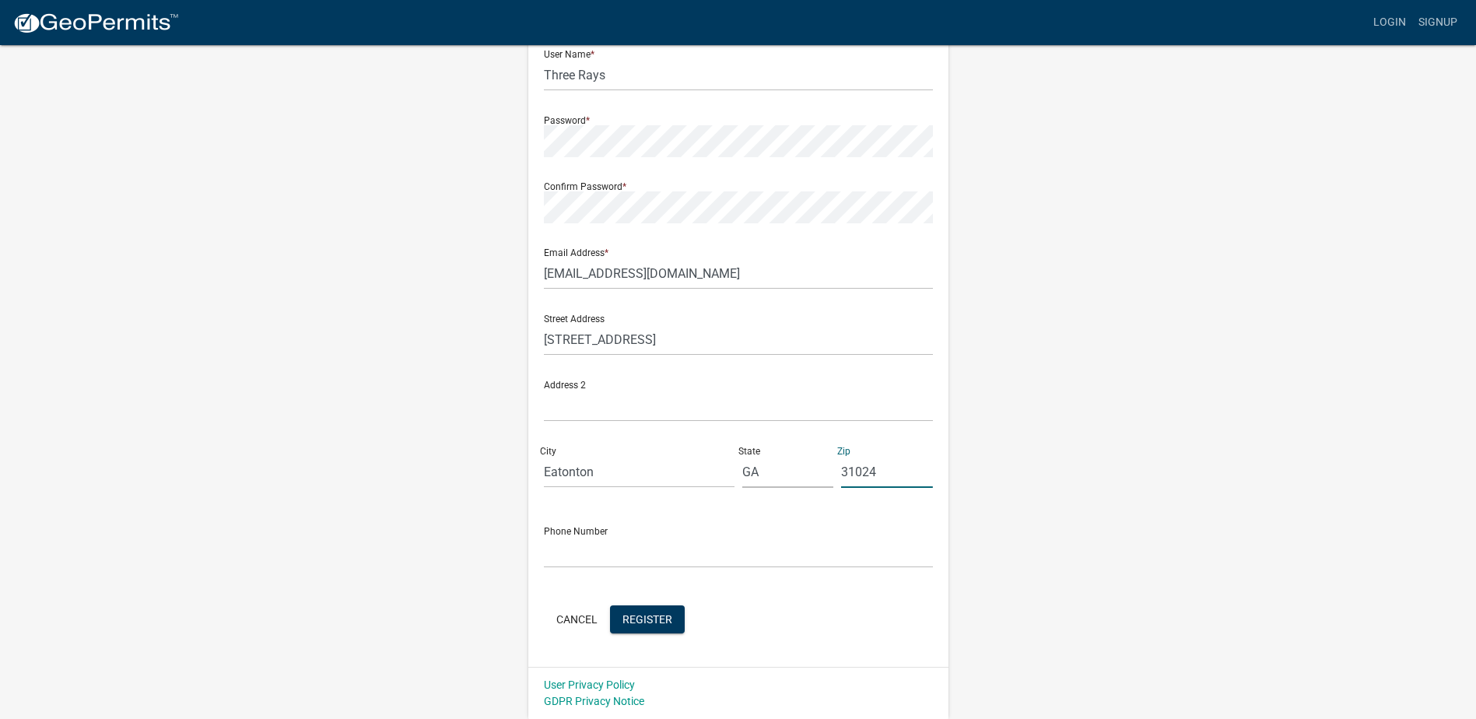  Describe the element at coordinates (648, 620) in the screenshot. I see `button: Register` at that location.